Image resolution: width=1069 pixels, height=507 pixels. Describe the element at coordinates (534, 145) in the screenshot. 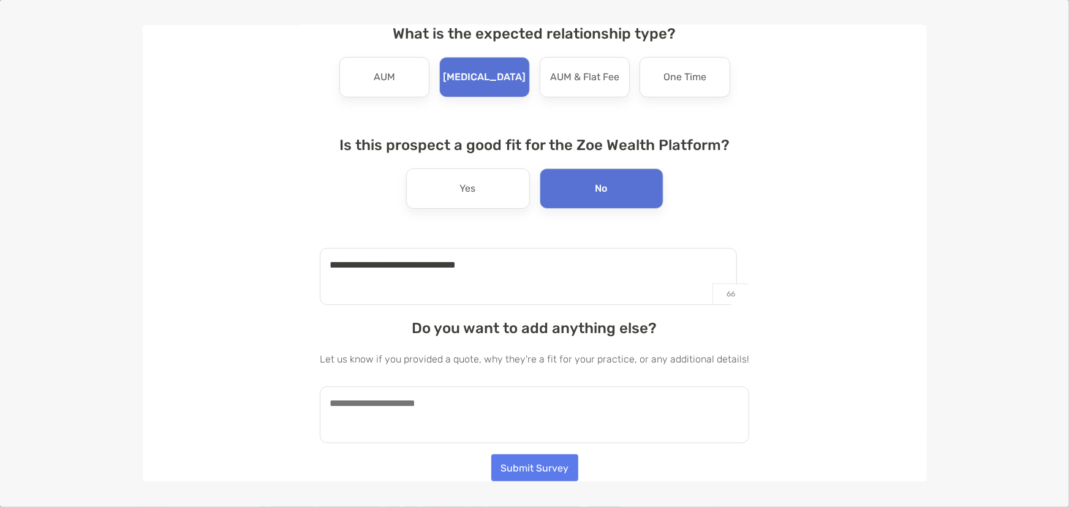

I see `h4: Is this prospect a good fit for the Zoe Wealth Platform?` at that location.